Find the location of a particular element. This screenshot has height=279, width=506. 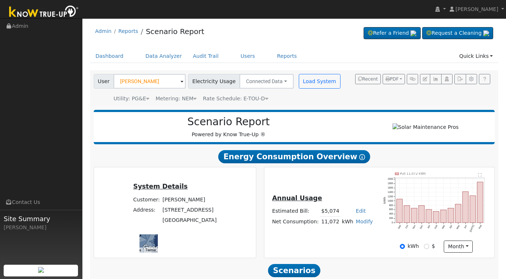

button: Load System is located at coordinates (320, 81).